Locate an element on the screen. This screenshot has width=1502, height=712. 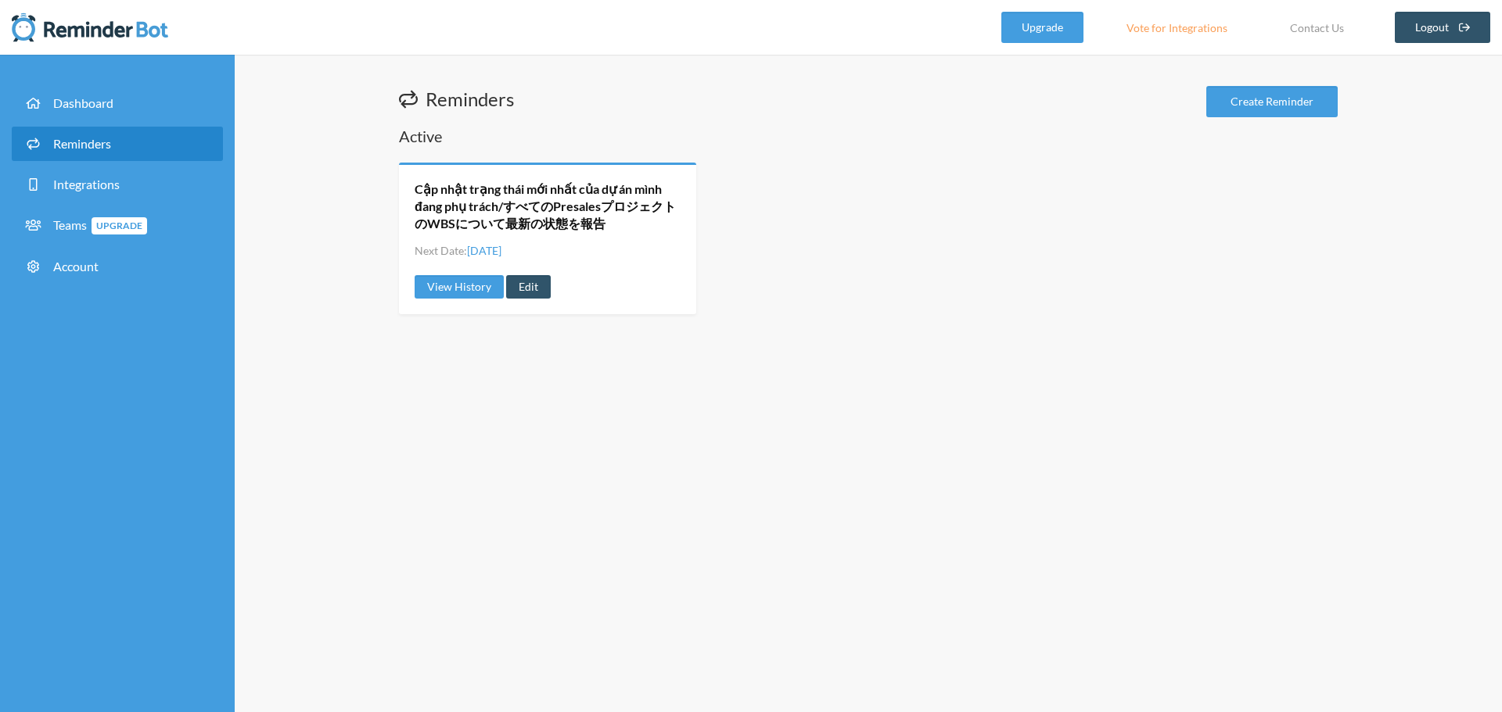
h2: Active is located at coordinates (868, 136).